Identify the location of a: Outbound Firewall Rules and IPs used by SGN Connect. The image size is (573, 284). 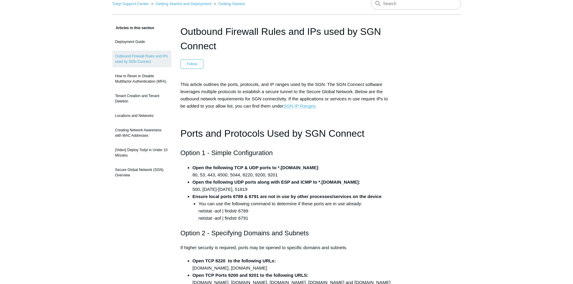
(142, 59).